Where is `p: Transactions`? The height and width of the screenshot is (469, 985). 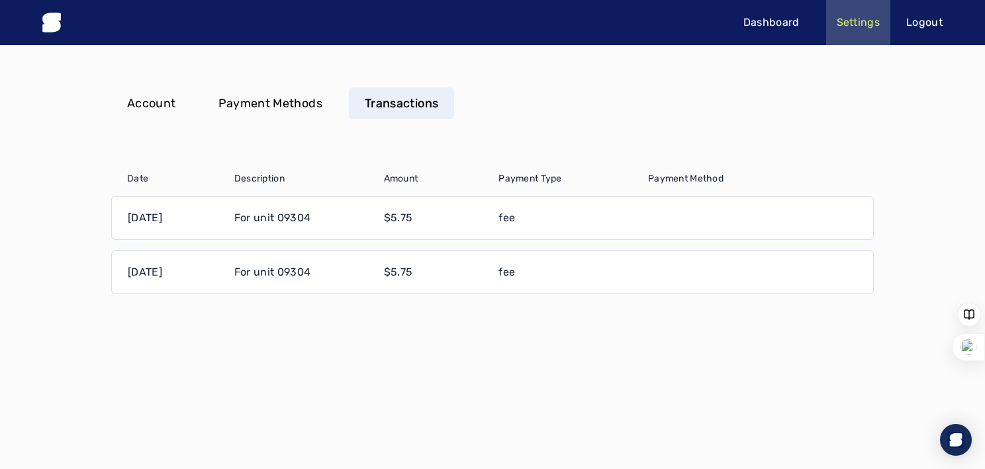
p: Transactions is located at coordinates (401, 103).